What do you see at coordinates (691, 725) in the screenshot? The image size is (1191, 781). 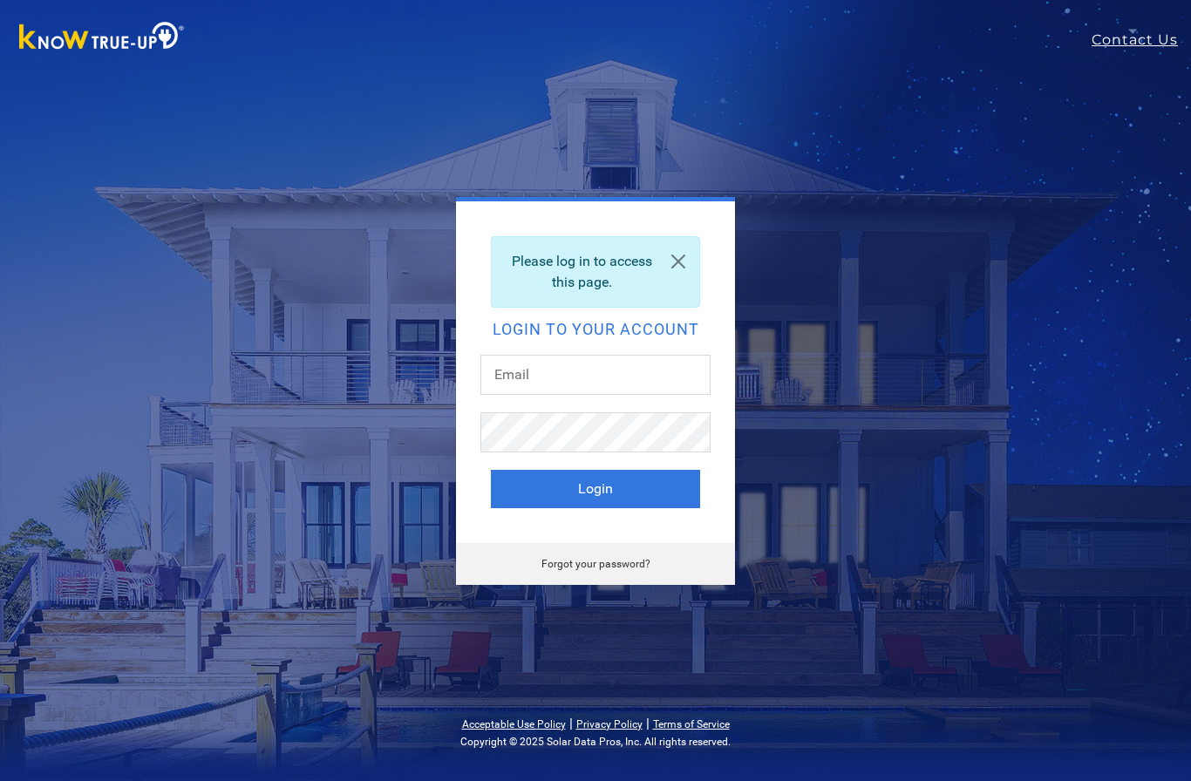 I see `a: Terms of Service` at bounding box center [691, 725].